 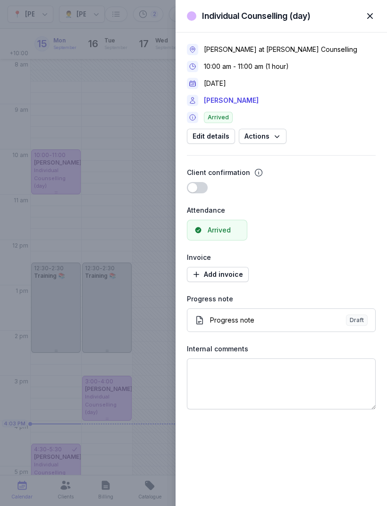 I want to click on div: Individual Counselling (day), so click(x=256, y=16).